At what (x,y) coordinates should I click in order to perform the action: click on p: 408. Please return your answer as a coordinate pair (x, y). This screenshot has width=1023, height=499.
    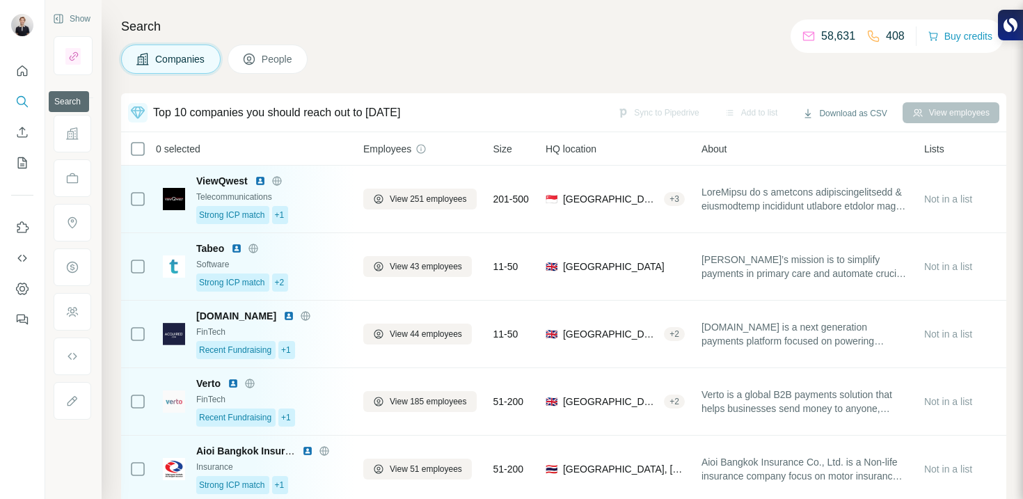
    Looking at the image, I should click on (895, 36).